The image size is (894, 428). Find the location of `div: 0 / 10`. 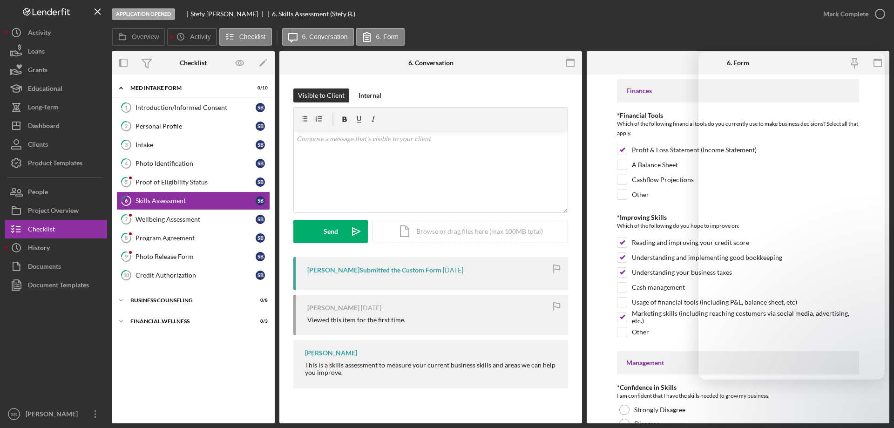

div: 0 / 10 is located at coordinates (259, 88).